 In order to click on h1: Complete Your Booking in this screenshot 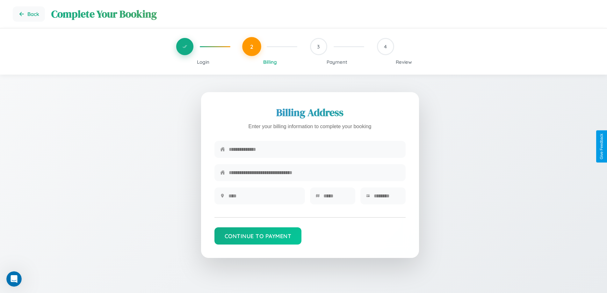, I will do `click(323, 14)`.